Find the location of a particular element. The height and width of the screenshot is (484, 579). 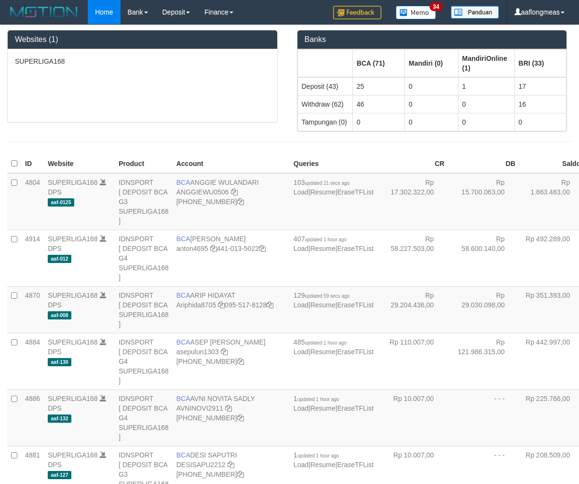

td: 46 is located at coordinates (379, 104).